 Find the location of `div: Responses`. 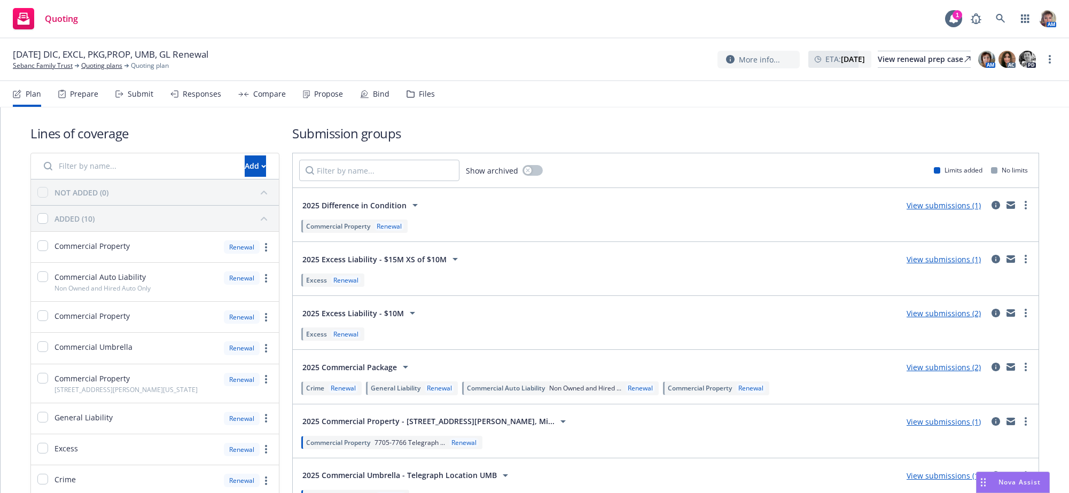

div: Responses is located at coordinates (202, 94).